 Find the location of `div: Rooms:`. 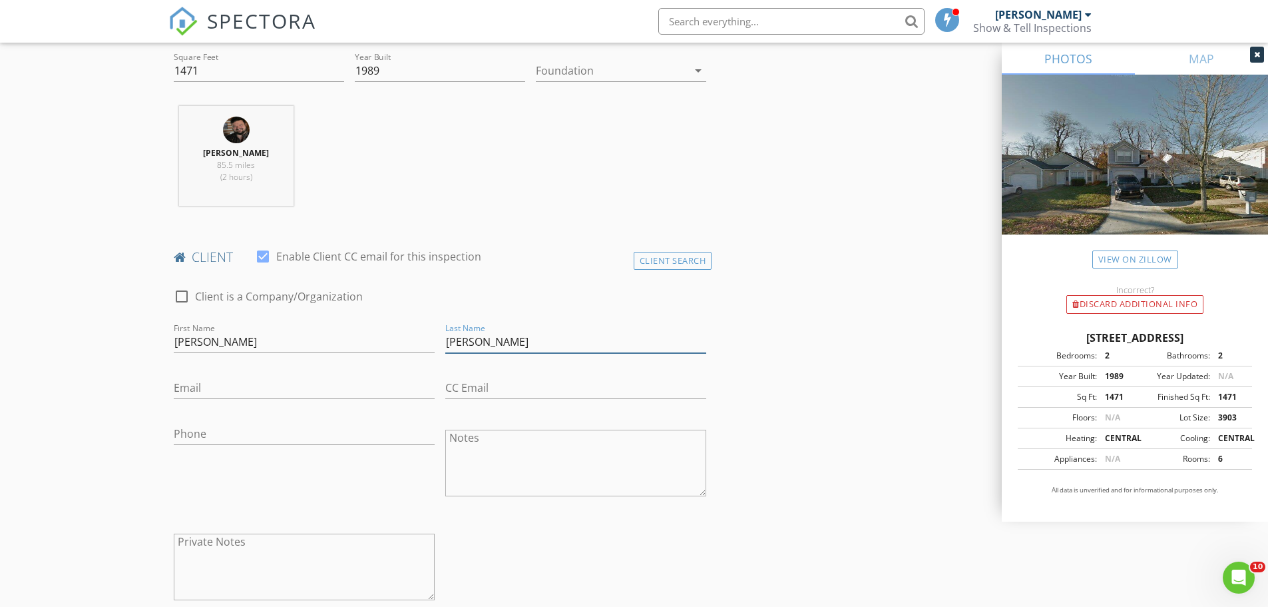

div: Rooms: is located at coordinates (1173, 459).